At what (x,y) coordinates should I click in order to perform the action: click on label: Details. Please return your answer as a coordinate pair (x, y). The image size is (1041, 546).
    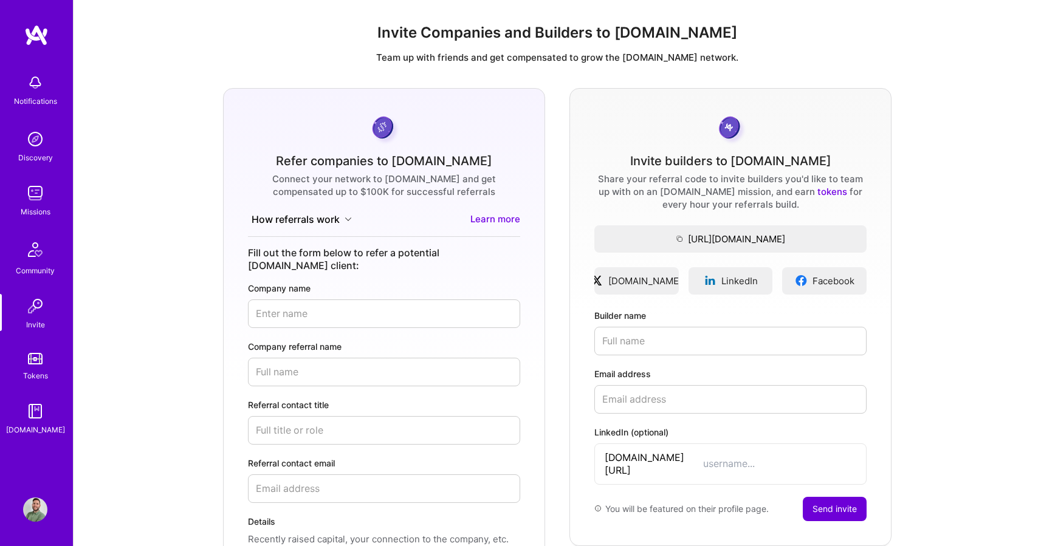
    Looking at the image, I should click on (384, 521).